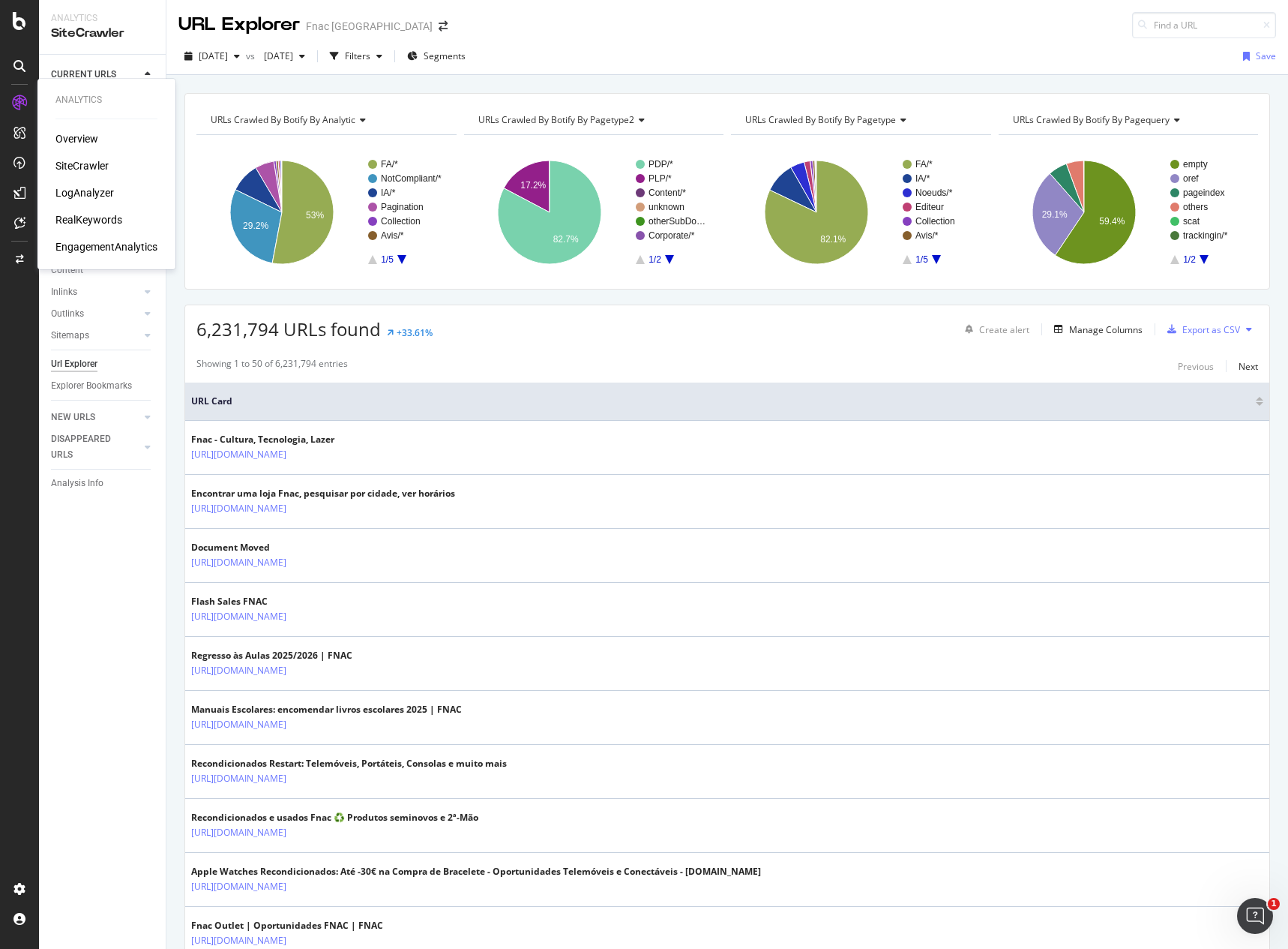  What do you see at coordinates (271, 547) in the screenshot?
I see `div: Document Moved` at bounding box center [271, 547].